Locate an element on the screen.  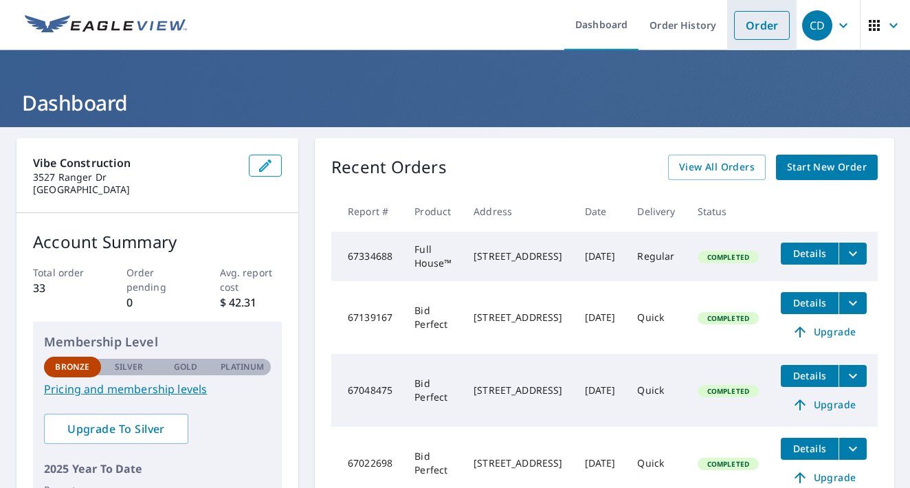
p: 3527 Ranger Dr is located at coordinates (135, 177).